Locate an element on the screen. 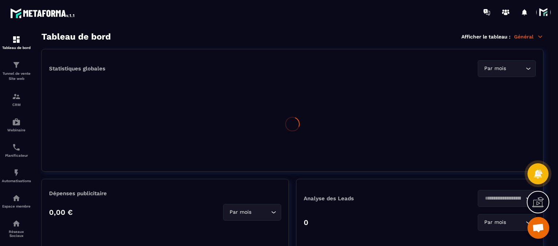  a: formationformationTunnel de vente Site web is located at coordinates (16, 71).